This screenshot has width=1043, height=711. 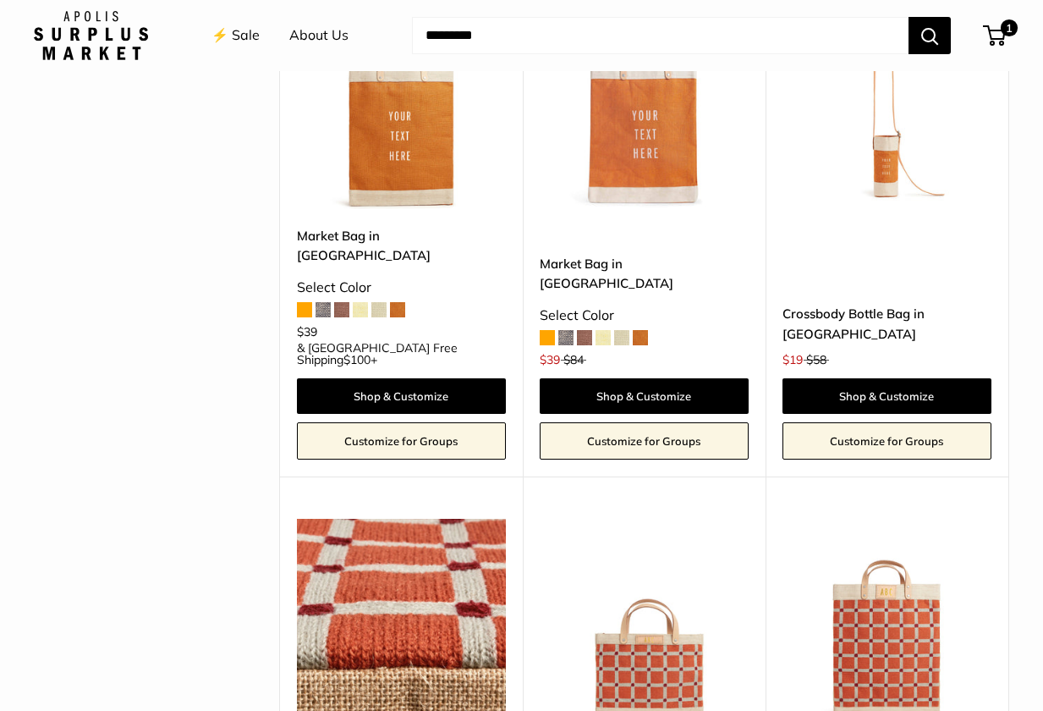 I want to click on span: $100, so click(x=357, y=360).